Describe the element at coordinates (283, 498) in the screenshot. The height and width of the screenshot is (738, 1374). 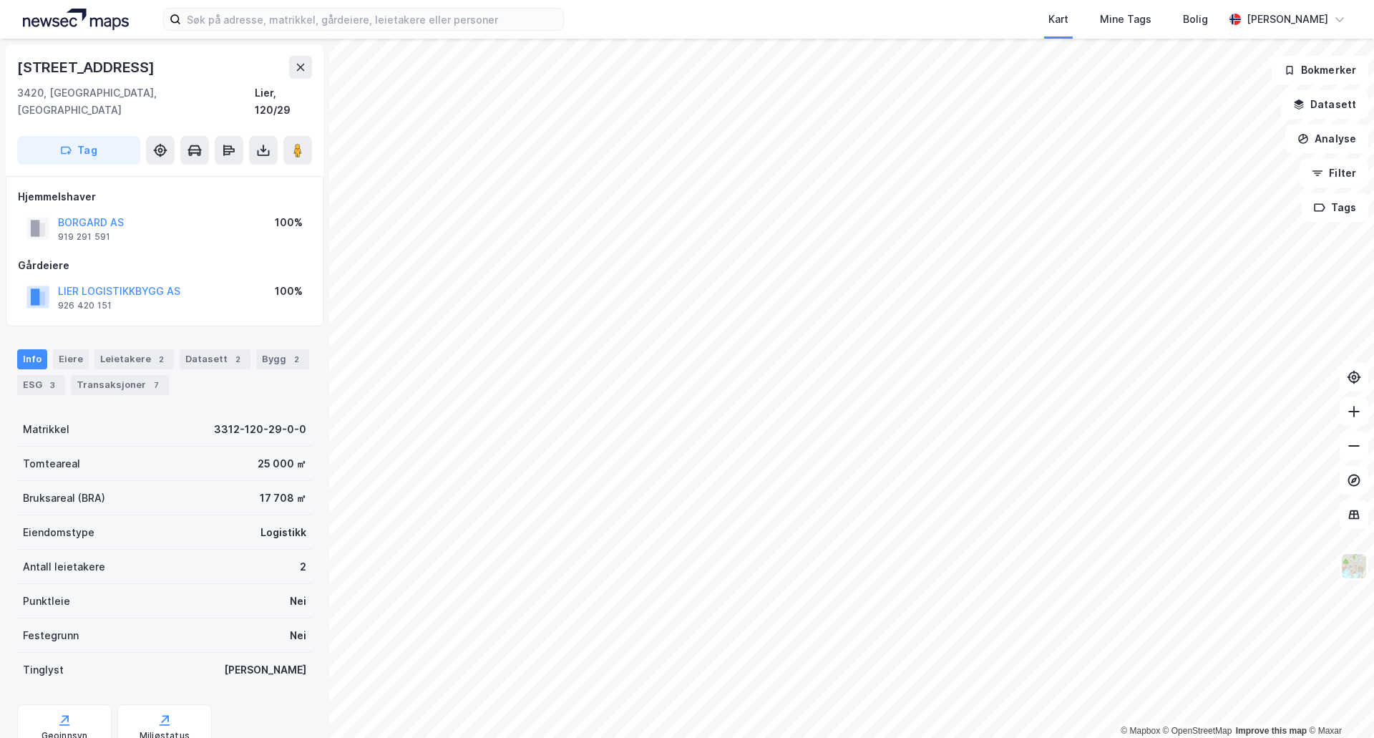
I see `div: 17 708 ㎡` at that location.